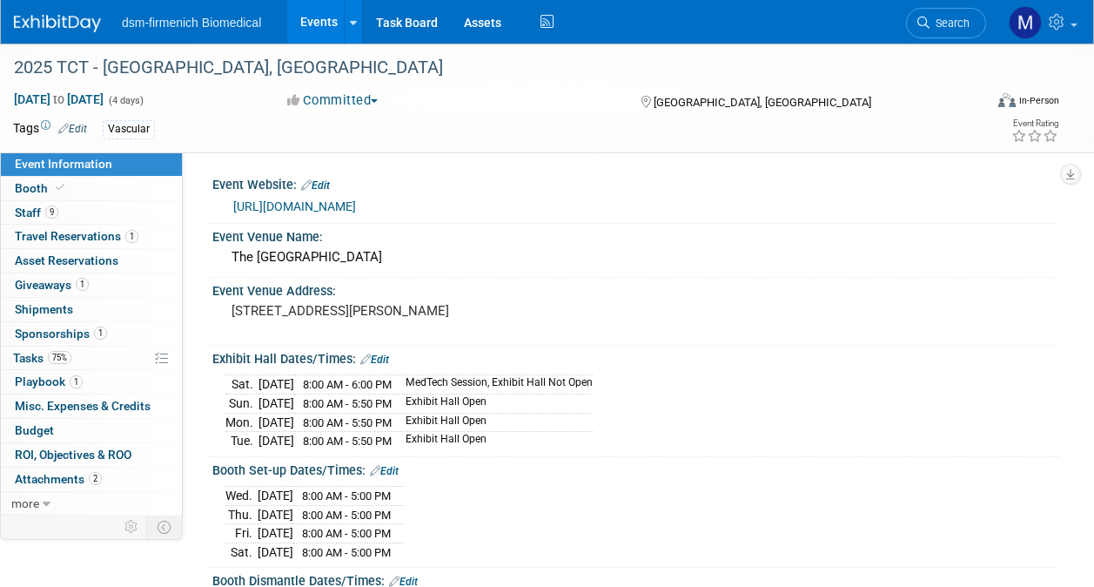 The width and height of the screenshot is (1094, 587). What do you see at coordinates (37, 212) in the screenshot?
I see `span: Staff` at bounding box center [37, 212].